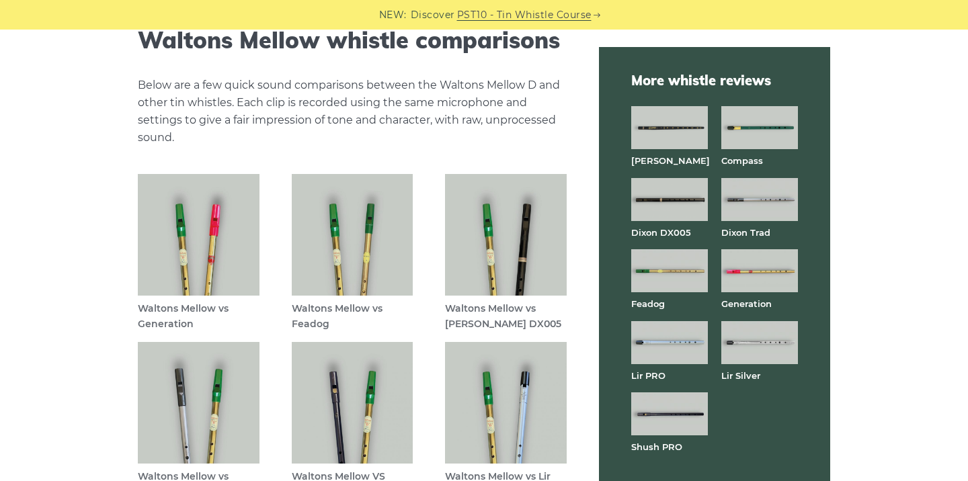 This screenshot has height=481, width=968. What do you see at coordinates (648, 304) in the screenshot?
I see `strong: Feadog` at bounding box center [648, 304].